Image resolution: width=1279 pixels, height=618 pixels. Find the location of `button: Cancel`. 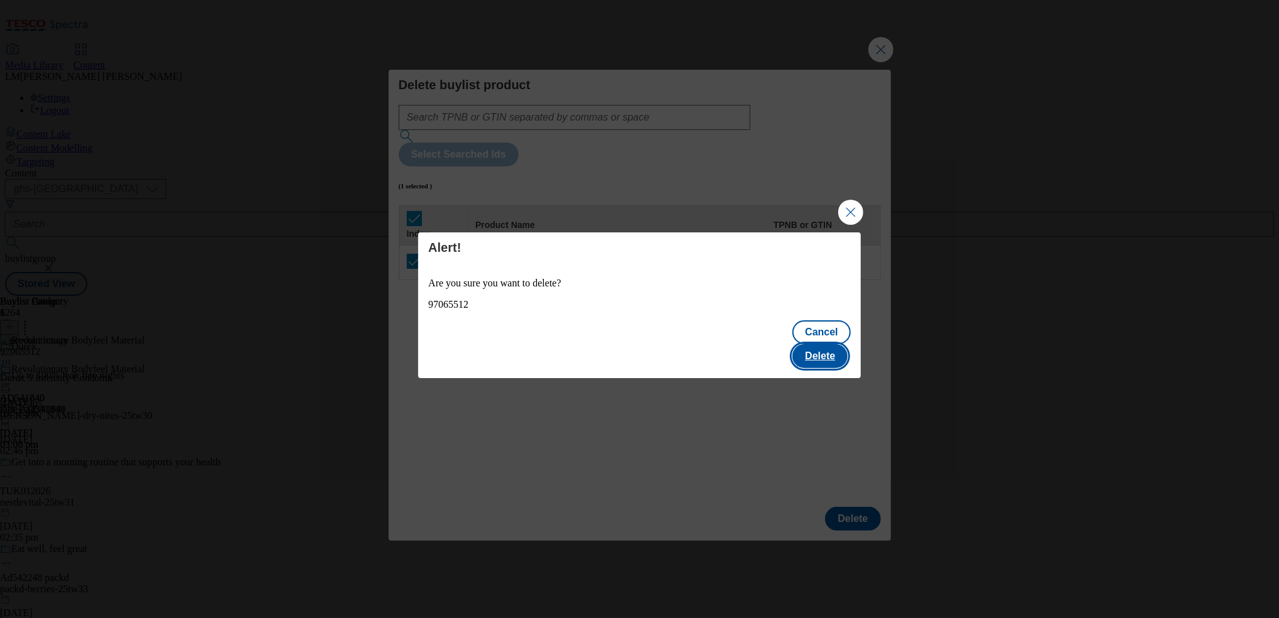

button: Cancel is located at coordinates (821, 332).